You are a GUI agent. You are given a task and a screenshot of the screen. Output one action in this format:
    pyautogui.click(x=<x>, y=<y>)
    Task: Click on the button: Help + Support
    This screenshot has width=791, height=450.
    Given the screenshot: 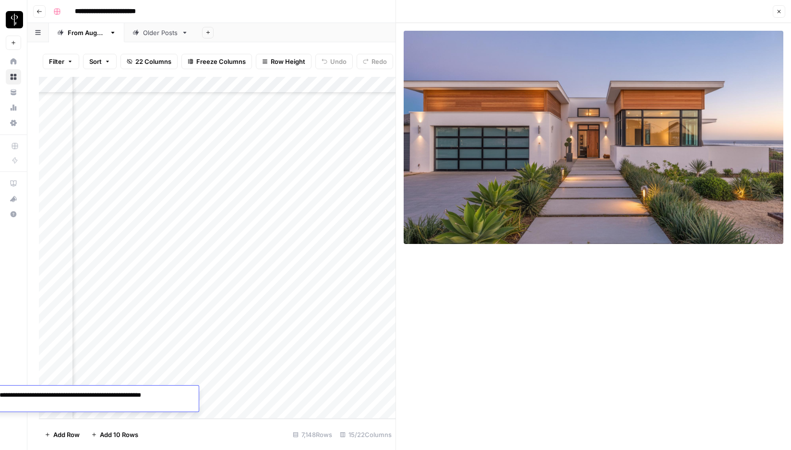 What is the action you would take?
    pyautogui.click(x=13, y=214)
    